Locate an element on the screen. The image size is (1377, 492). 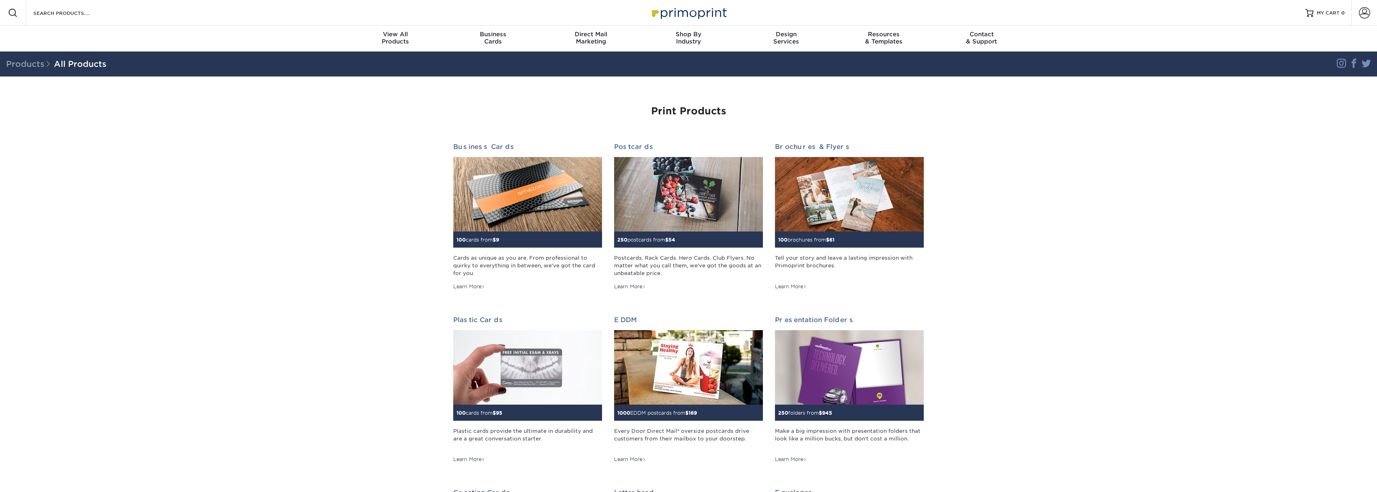
div: Make a big impression with presentation folders that look like a million bucks, but don't cost a ... is located at coordinates (850, 438).